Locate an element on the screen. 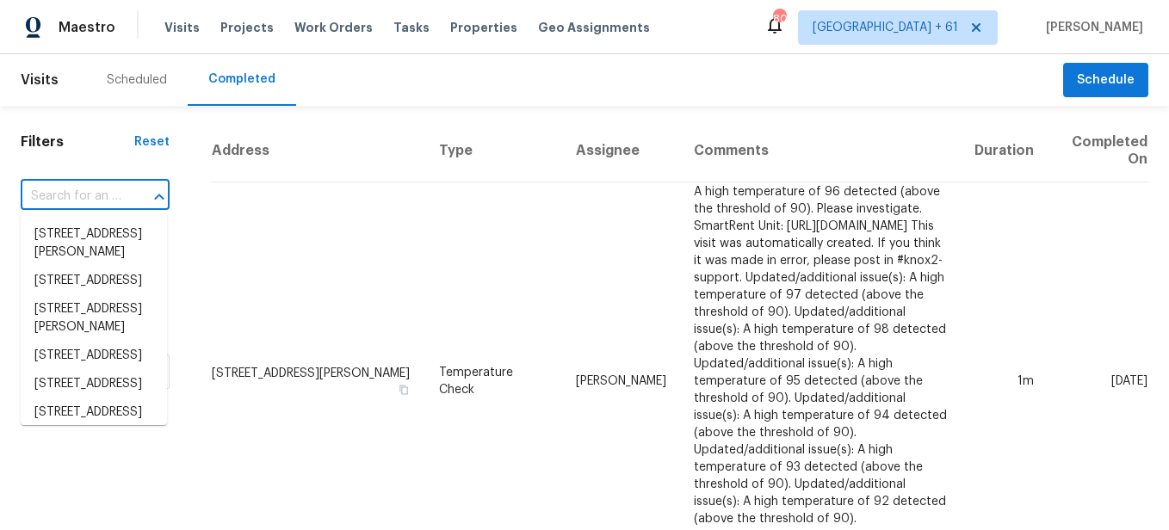 This screenshot has width=1169, height=530. th: Assignee is located at coordinates (621, 151).